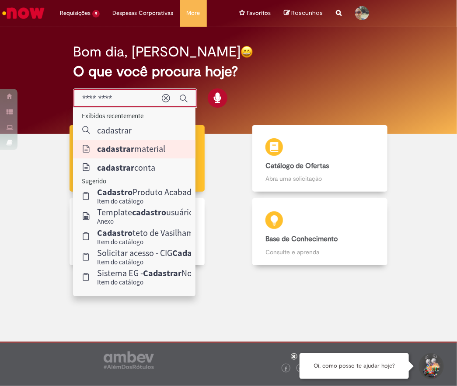 The height and width of the screenshot is (386, 457). I want to click on p: Consulte e aprenda, so click(320, 252).